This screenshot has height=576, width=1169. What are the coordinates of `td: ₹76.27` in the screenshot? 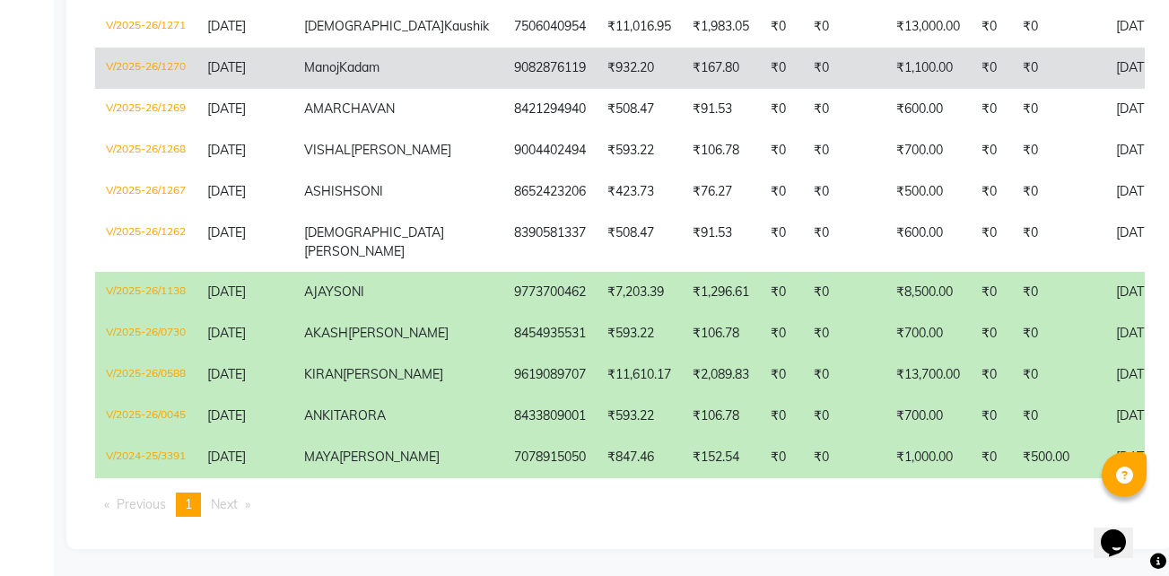 It's located at (720, 192).